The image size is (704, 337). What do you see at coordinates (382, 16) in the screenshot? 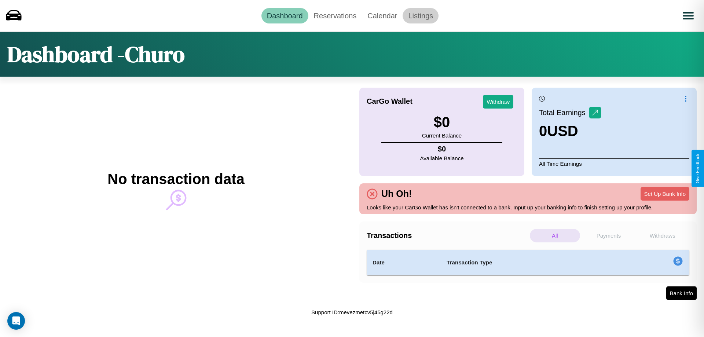
I see `a: Calendar` at bounding box center [382, 16].